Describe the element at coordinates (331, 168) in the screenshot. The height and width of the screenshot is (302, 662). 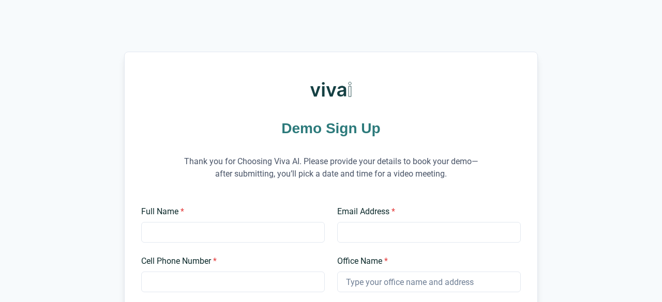
I see `p: Thank you for Choosing Viva AI. Please provide your details to book your demo—after submitting, y...` at that location.